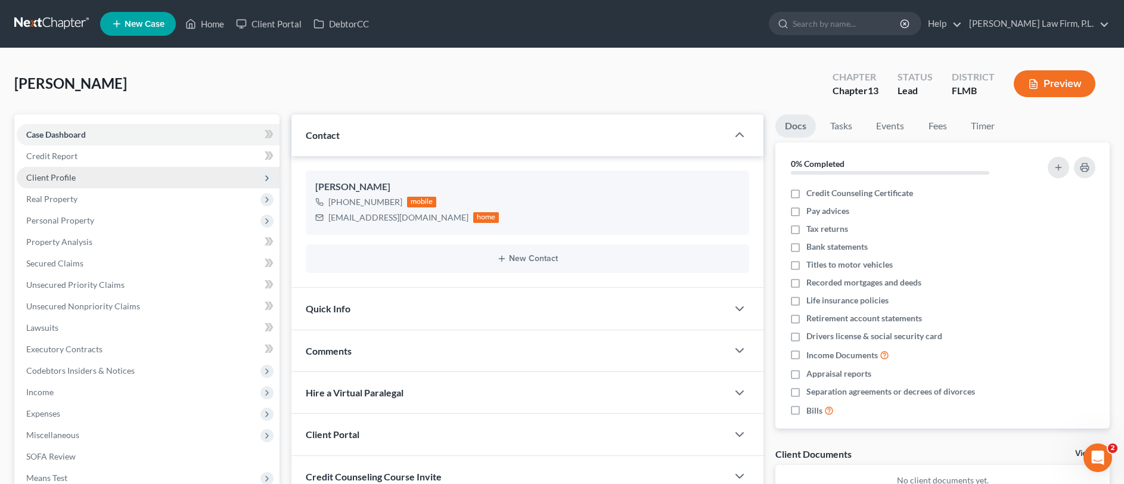 This screenshot has width=1124, height=484. What do you see at coordinates (269, 24) in the screenshot?
I see `a: Client Portal` at bounding box center [269, 24].